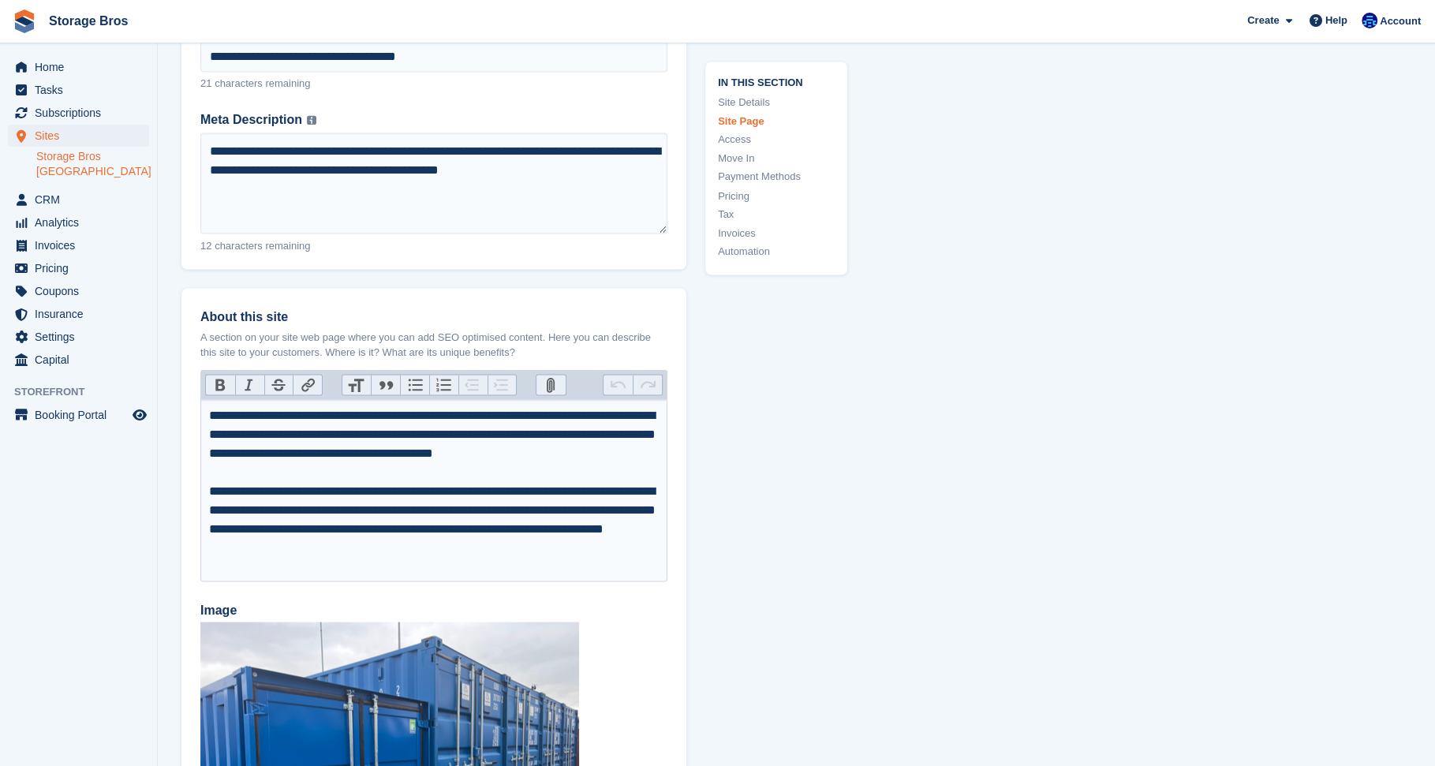  Describe the element at coordinates (24, 21) in the screenshot. I see `img: stora-icon-8386f47178a22dfd0bd8f6a31ec36ba5ce8667c1dd55bd0f319d3a0aa187defe.svg` at that location.